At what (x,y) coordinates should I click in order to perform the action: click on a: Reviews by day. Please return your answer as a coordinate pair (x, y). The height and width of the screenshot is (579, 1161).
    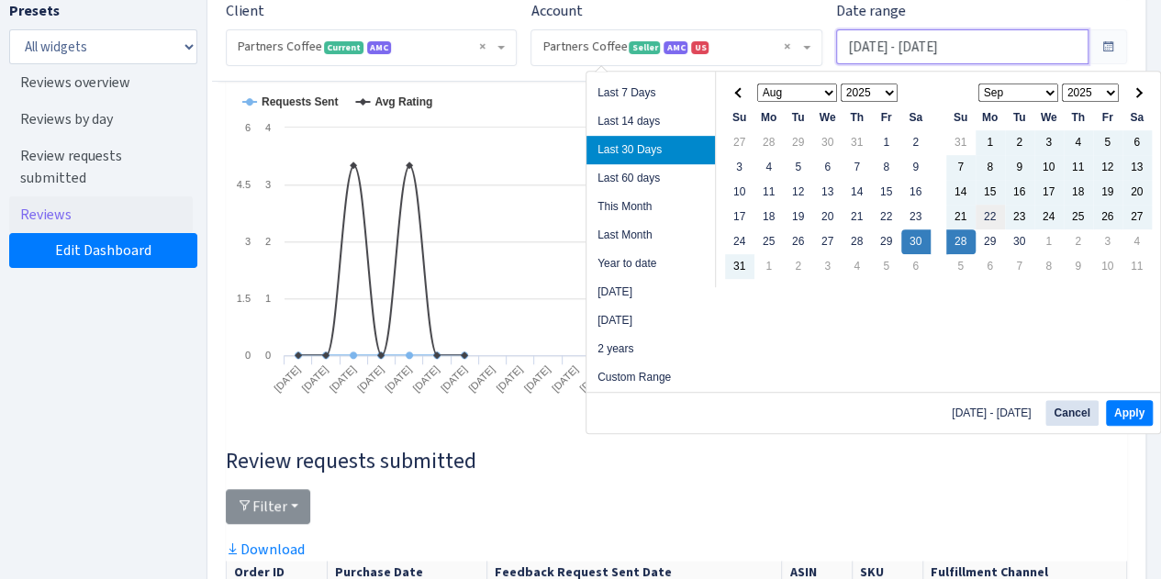
    Looking at the image, I should click on (101, 119).